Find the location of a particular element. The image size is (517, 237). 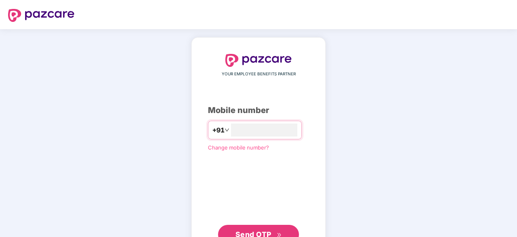

span: down is located at coordinates (227, 130).